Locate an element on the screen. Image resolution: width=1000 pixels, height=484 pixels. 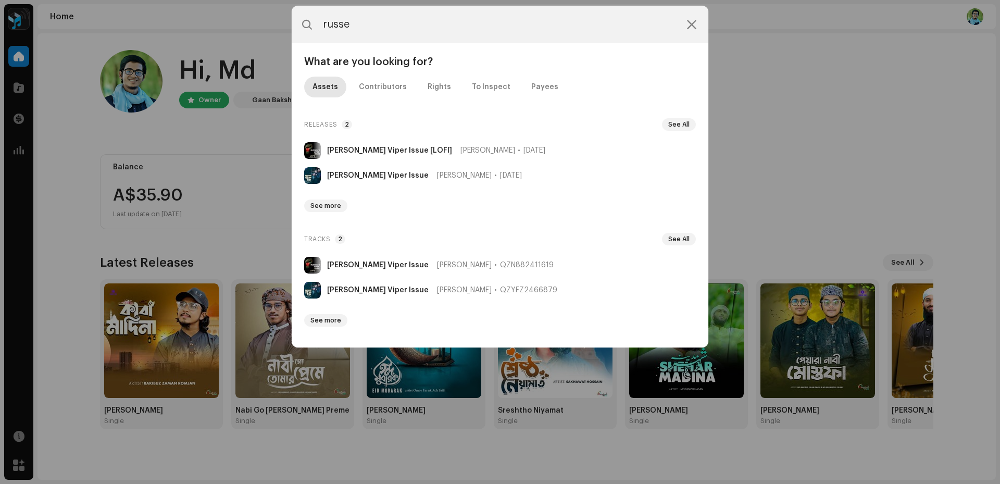
span: Releases is located at coordinates (321, 124).